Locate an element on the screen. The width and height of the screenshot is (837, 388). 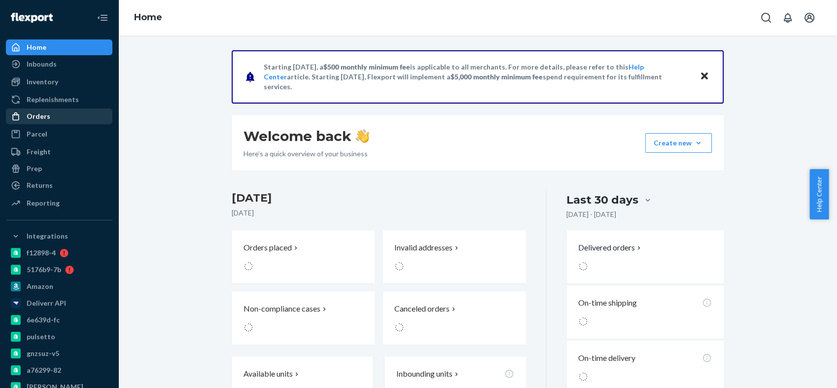
a: Inventory is located at coordinates (59, 82).